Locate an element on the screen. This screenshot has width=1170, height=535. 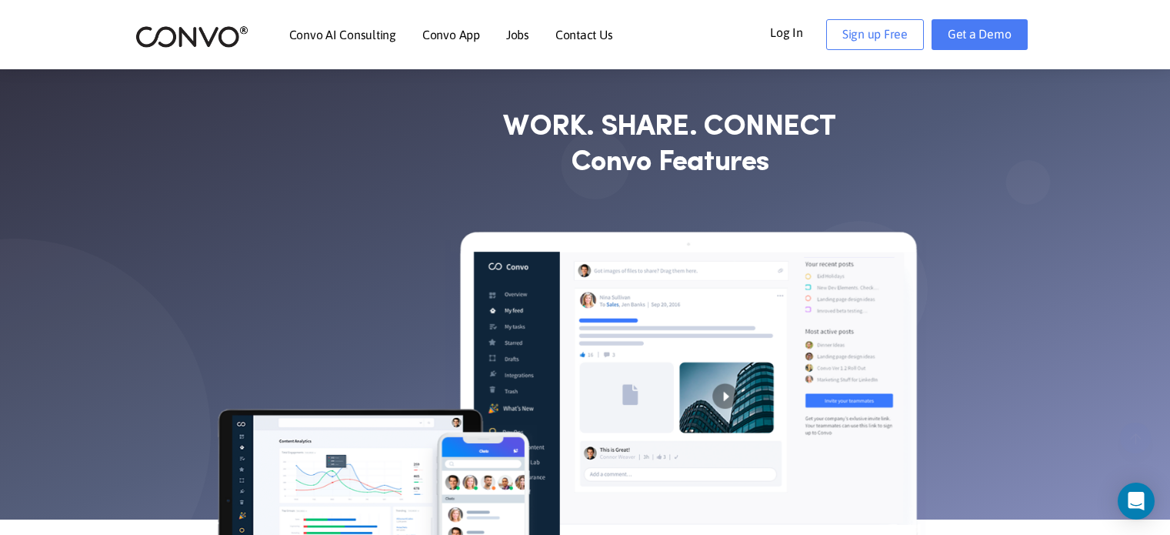
a: Sign up Free is located at coordinates (875, 35).